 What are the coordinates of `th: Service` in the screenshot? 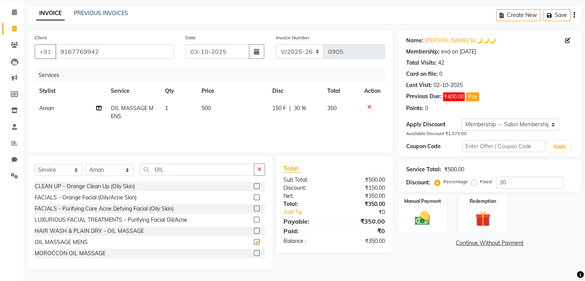 It's located at (134, 91).